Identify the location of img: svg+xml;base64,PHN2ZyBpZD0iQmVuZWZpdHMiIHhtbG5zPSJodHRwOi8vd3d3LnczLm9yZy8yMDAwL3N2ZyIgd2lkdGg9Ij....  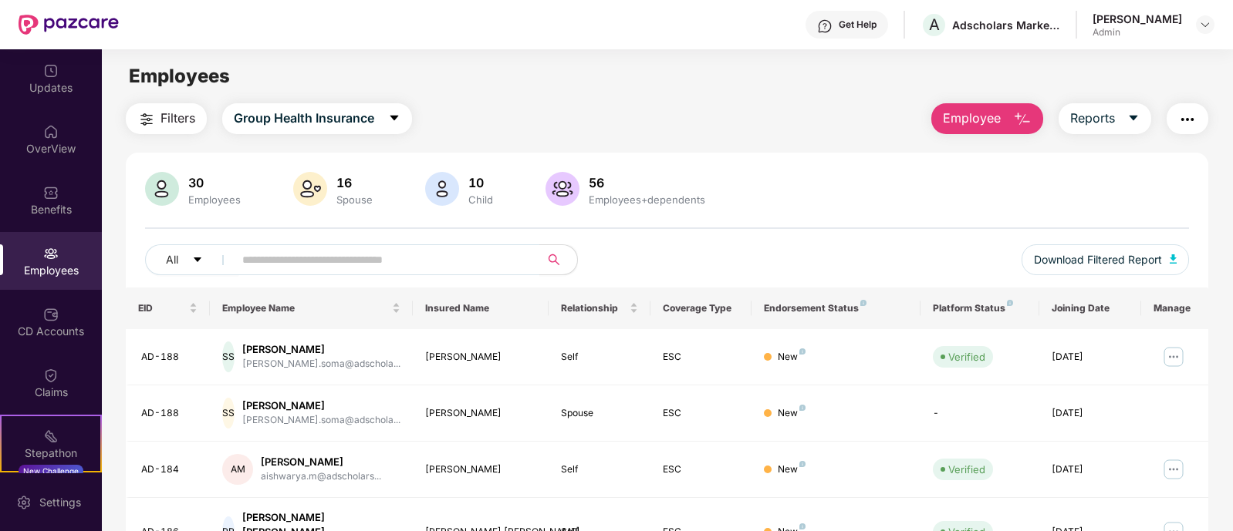
(51, 193).